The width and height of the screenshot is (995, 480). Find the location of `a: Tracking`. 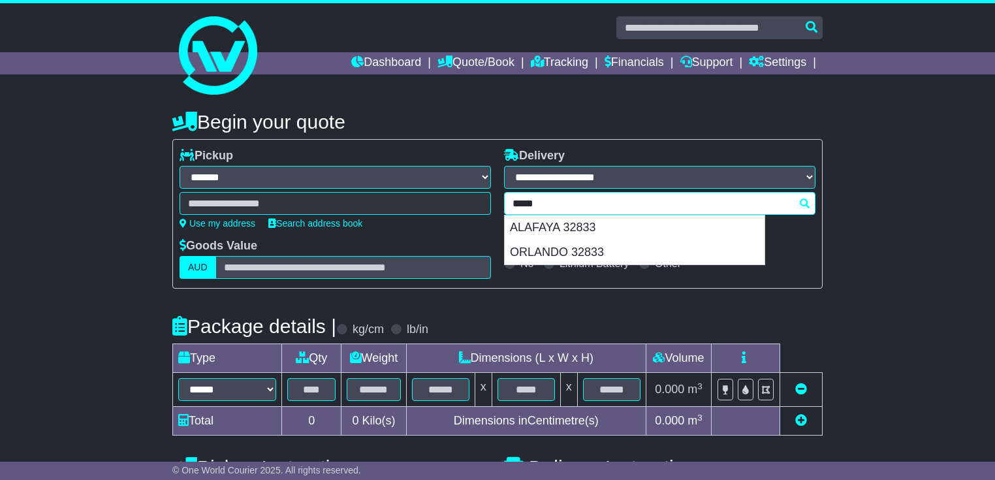

a: Tracking is located at coordinates (559, 63).